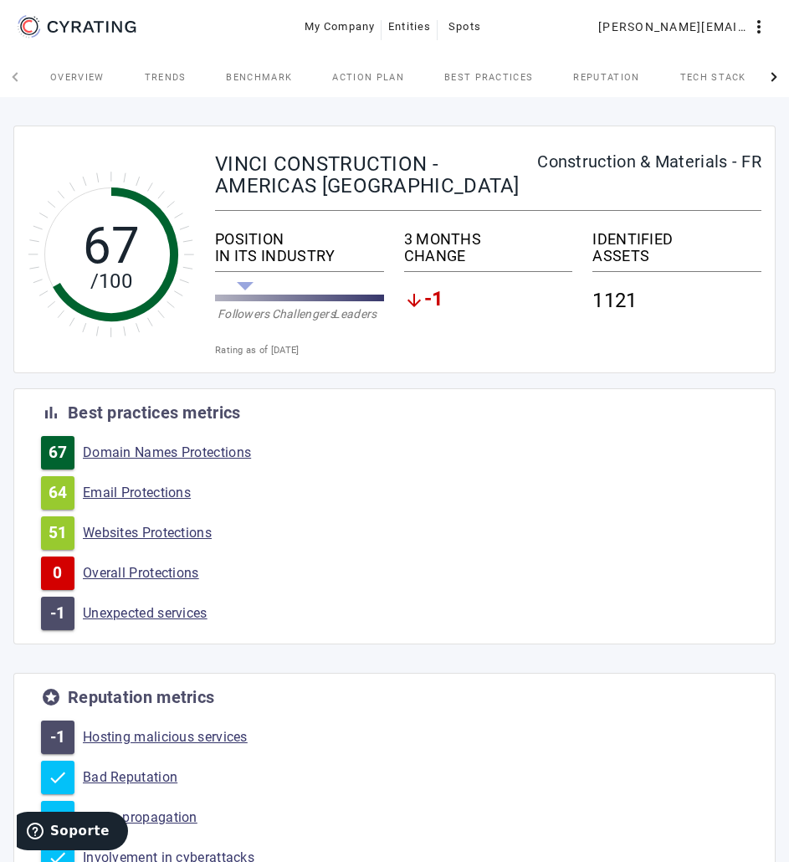 The height and width of the screenshot is (862, 789). Describe the element at coordinates (677, 239) in the screenshot. I see `div: IDENTIFIED` at that location.